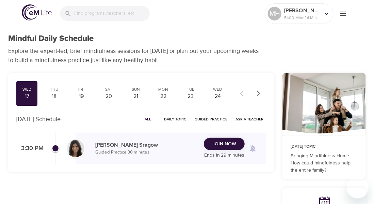 Image resolution: width=374 pixels, height=204 pixels. Describe the element at coordinates (76, 148) in the screenshot. I see `img: Lara_Sragow-min.jpg` at that location.